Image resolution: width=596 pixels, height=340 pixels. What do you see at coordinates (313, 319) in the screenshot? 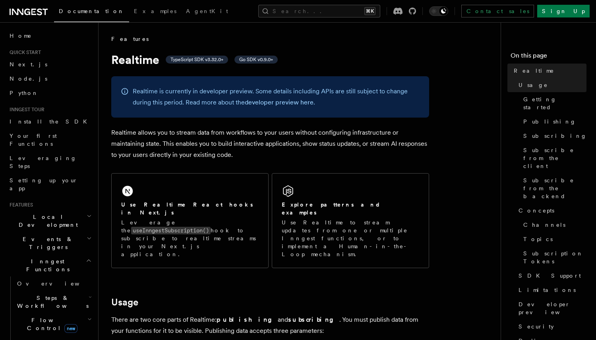
I see `strong: subscribing` at bounding box center [313, 319].